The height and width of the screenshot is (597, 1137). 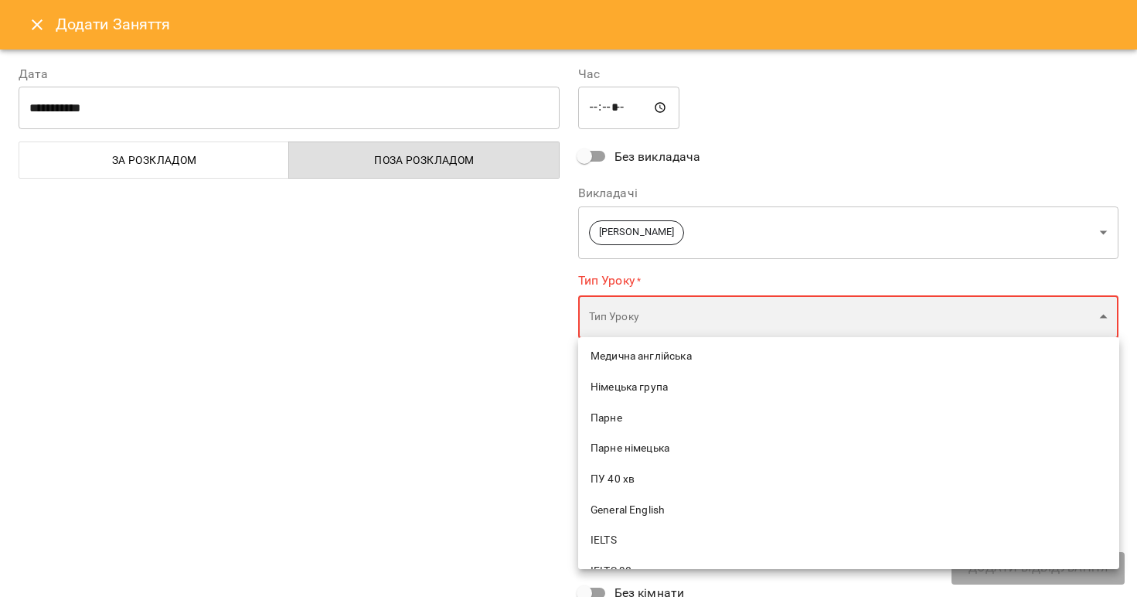 What do you see at coordinates (849, 448) in the screenshot?
I see `span: Парне німецька` at bounding box center [849, 448].